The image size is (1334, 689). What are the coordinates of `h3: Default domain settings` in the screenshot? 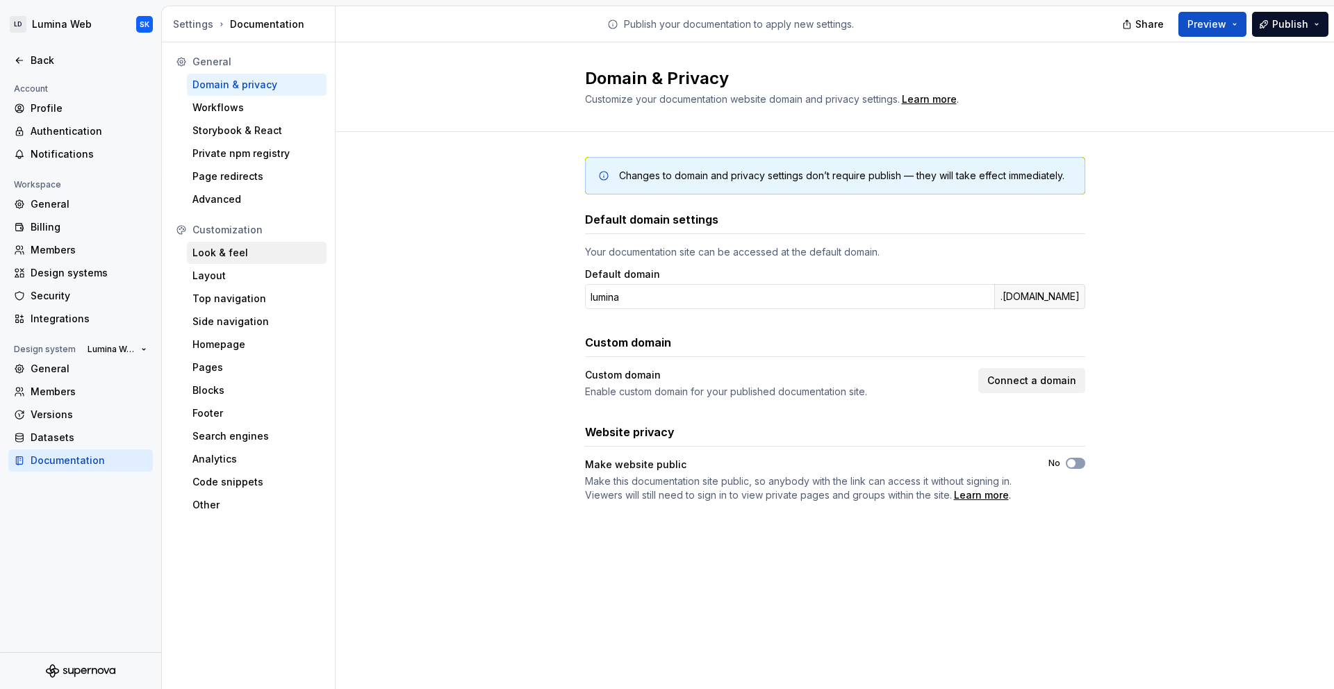 It's located at (652, 220).